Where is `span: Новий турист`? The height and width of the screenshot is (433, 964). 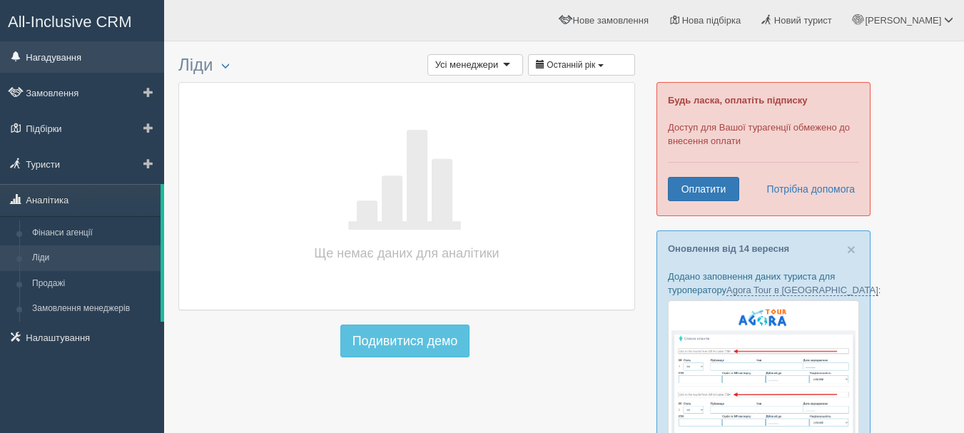 span: Новий турист is located at coordinates (802, 20).